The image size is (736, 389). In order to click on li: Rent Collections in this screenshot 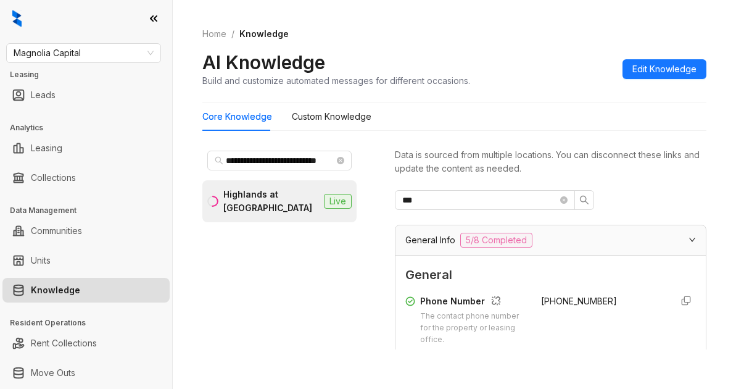, I will do `click(86, 343)`.